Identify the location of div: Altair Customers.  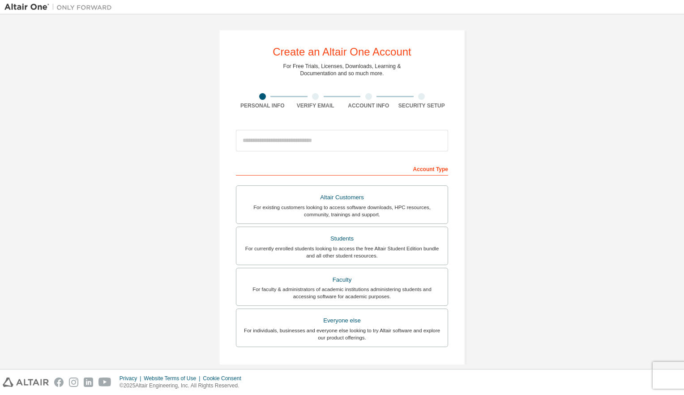
(342, 198).